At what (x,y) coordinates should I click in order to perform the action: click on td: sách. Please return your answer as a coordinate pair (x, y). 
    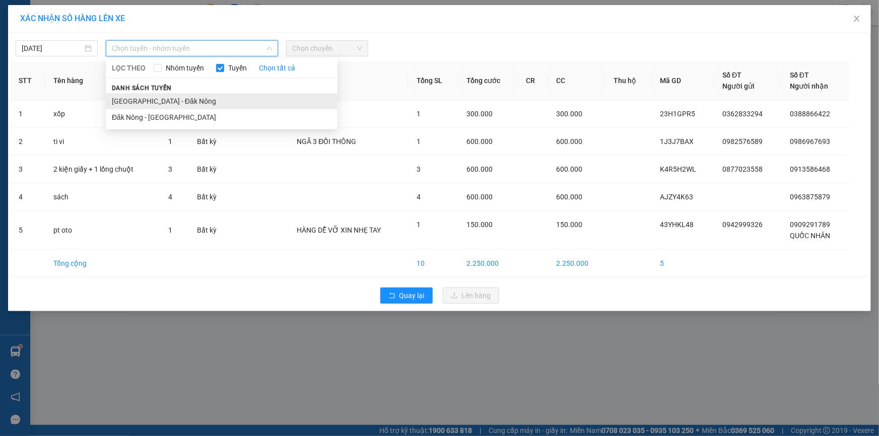
    Looking at the image, I should click on (103, 197).